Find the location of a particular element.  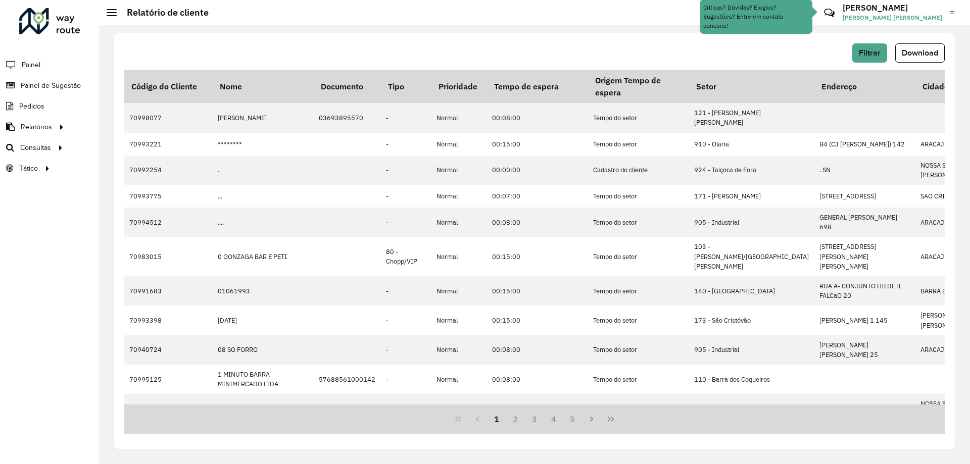

td: 70994512 is located at coordinates (168, 222).